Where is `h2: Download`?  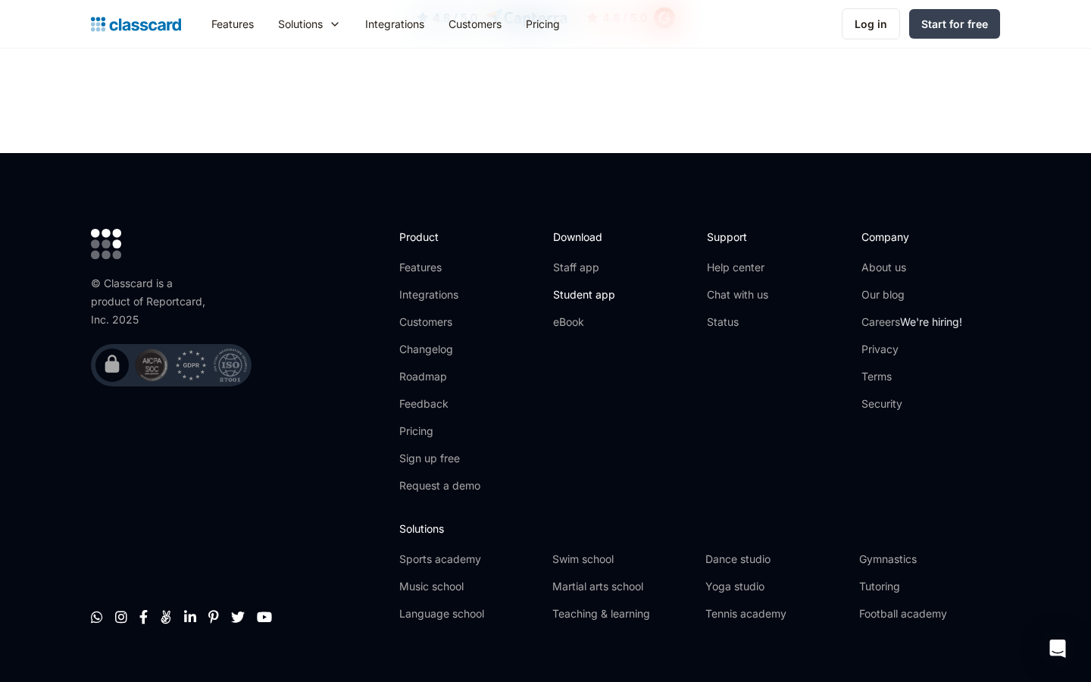 h2: Download is located at coordinates (584, 236).